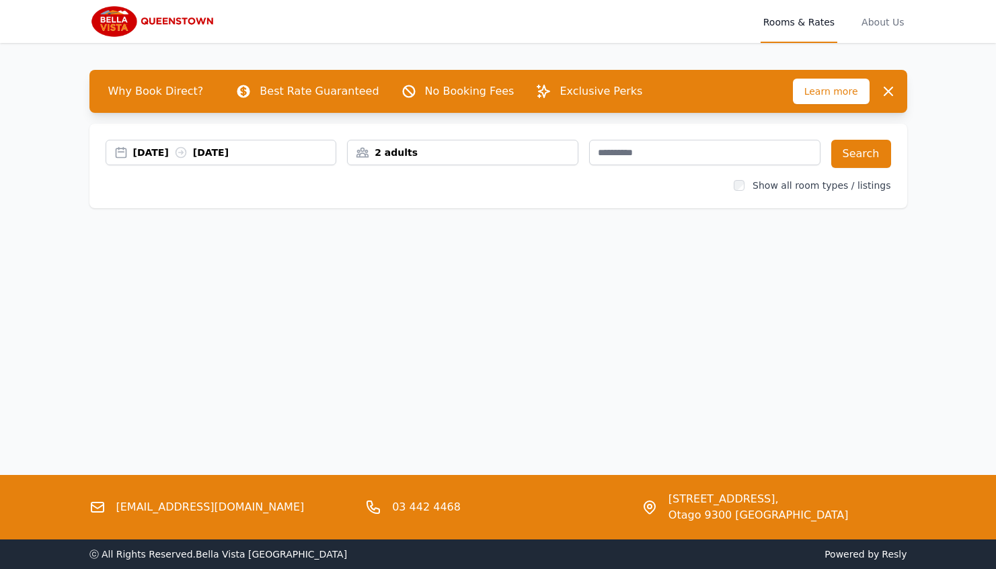  I want to click on p: No Booking Fees, so click(469, 91).